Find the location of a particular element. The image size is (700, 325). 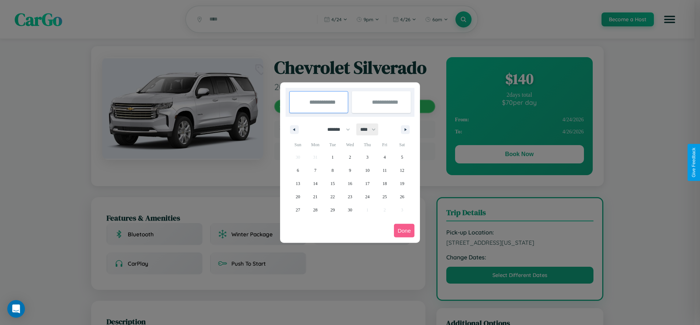

span: 4 is located at coordinates (385, 157).